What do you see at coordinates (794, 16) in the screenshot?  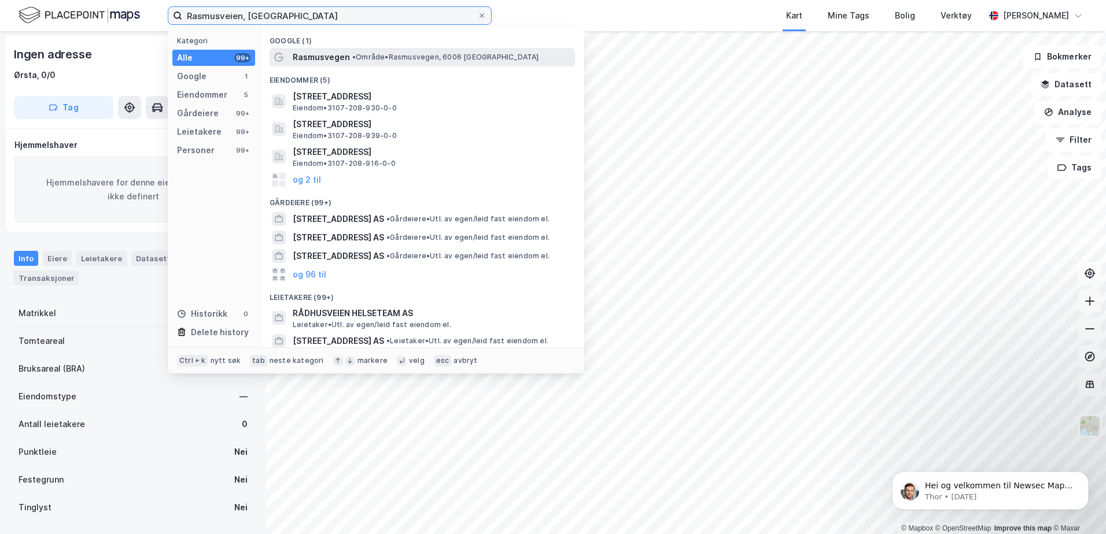 I see `div: Kart` at bounding box center [794, 16].